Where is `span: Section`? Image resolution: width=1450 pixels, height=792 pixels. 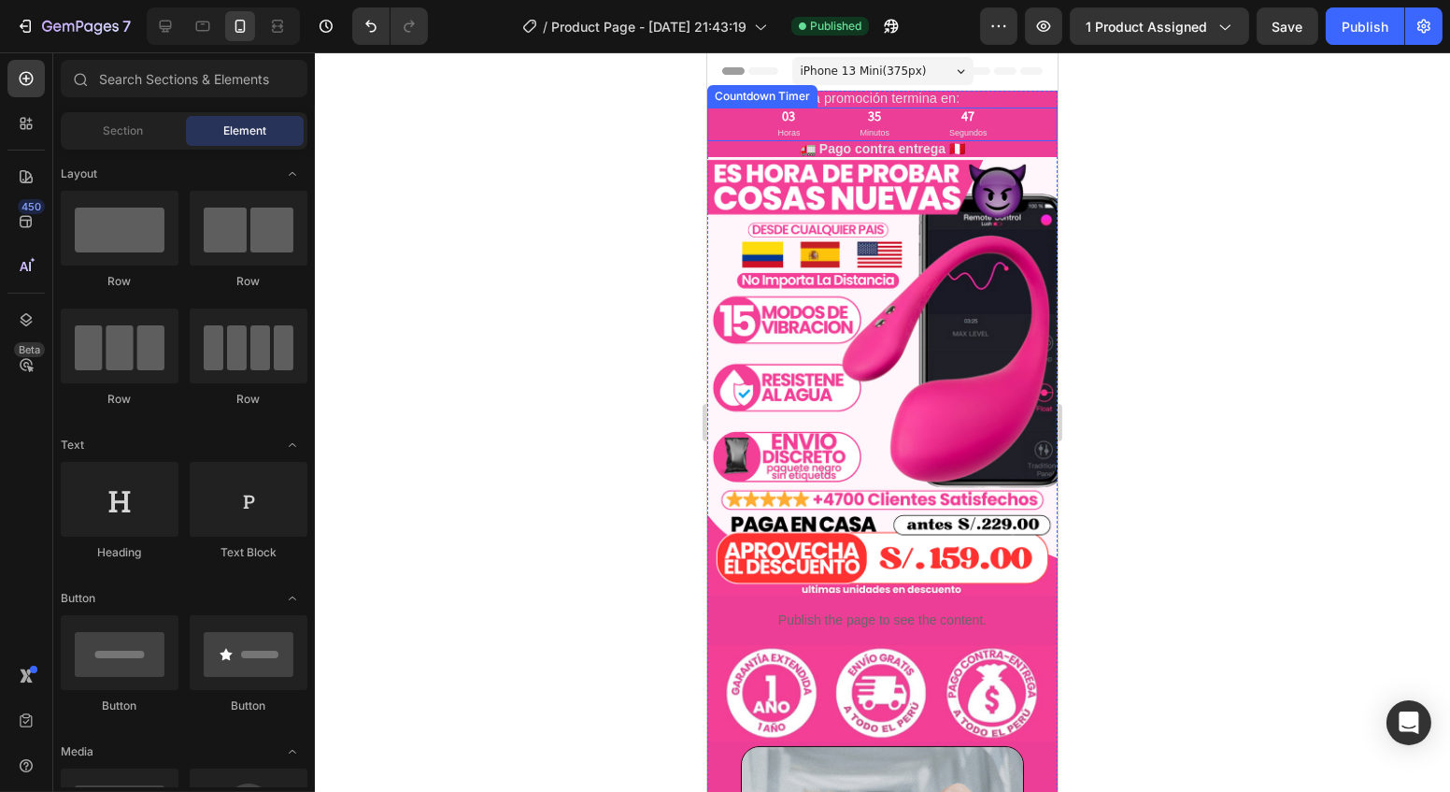 span: Section is located at coordinates (123, 131).